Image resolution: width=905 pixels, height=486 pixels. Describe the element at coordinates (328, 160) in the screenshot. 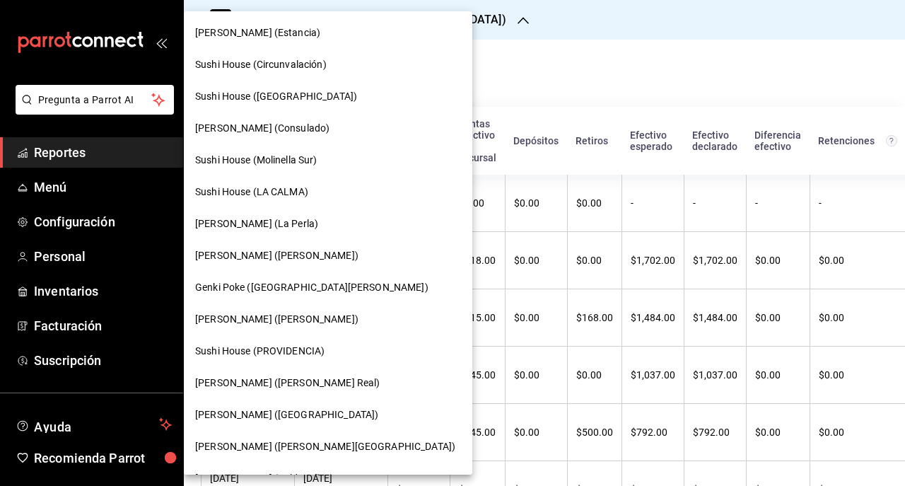

I see `div: Sushi House (Molinella Sur)` at that location.